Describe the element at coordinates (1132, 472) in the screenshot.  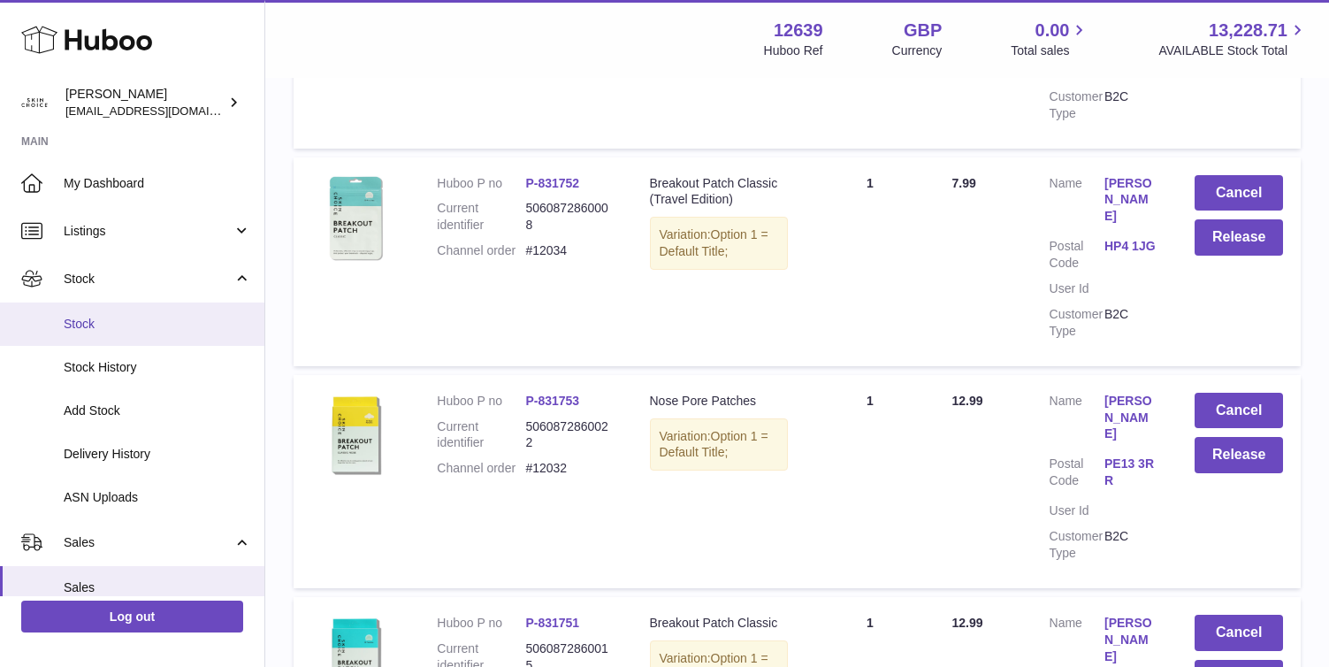
I see `a: PE13 3RR` at that location.